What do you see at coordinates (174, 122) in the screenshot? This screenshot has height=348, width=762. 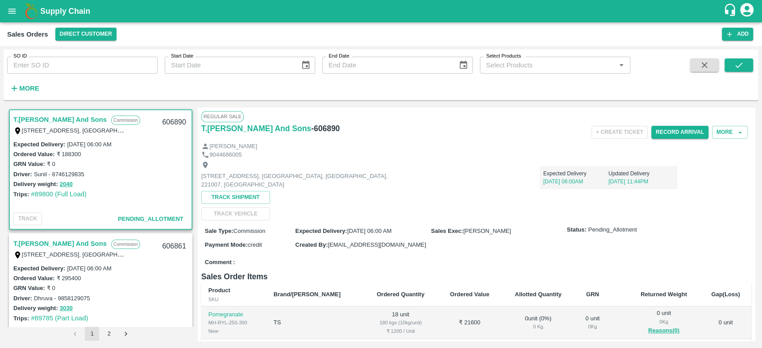 I see `div: 606890` at bounding box center [174, 122].